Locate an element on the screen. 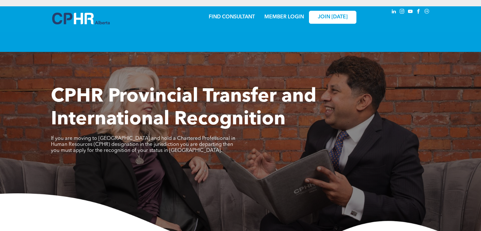 Image resolution: width=481 pixels, height=231 pixels. a: facebook is located at coordinates (419, 12).